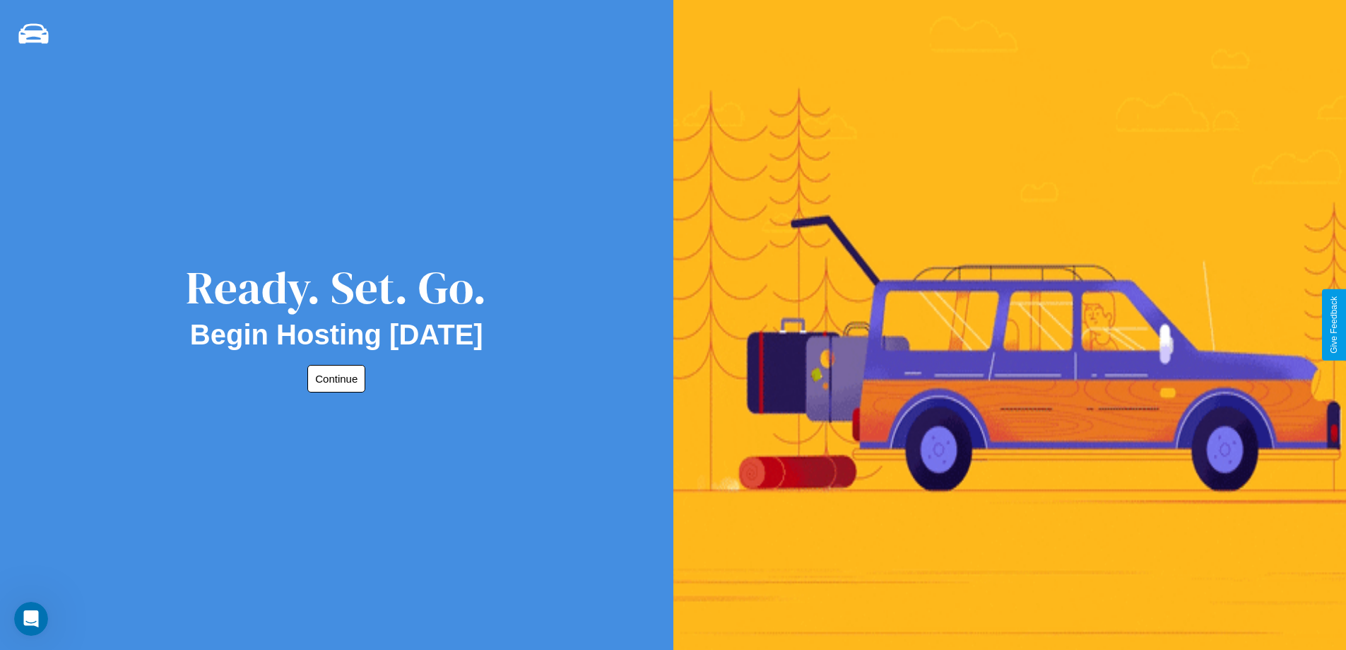  What do you see at coordinates (1334, 324) in the screenshot?
I see `div: Give Feedback` at bounding box center [1334, 324].